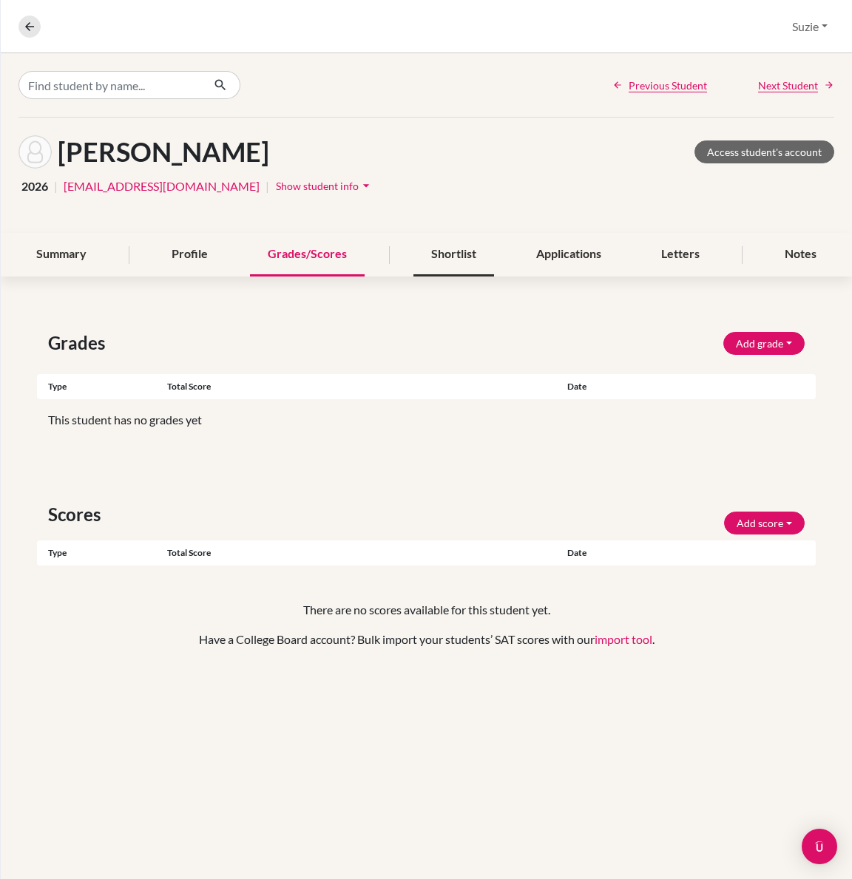 The width and height of the screenshot is (852, 879). Describe the element at coordinates (61, 254) in the screenshot. I see `div: Summary` at that location.